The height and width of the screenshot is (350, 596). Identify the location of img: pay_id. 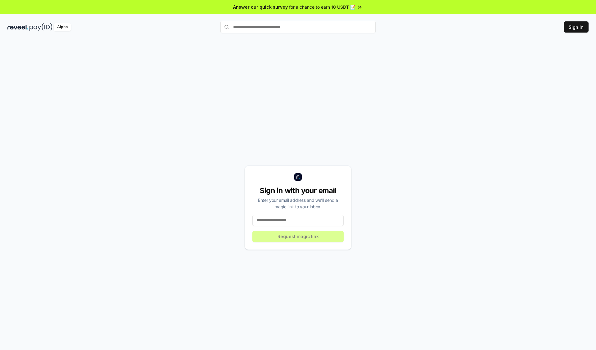
(41, 27).